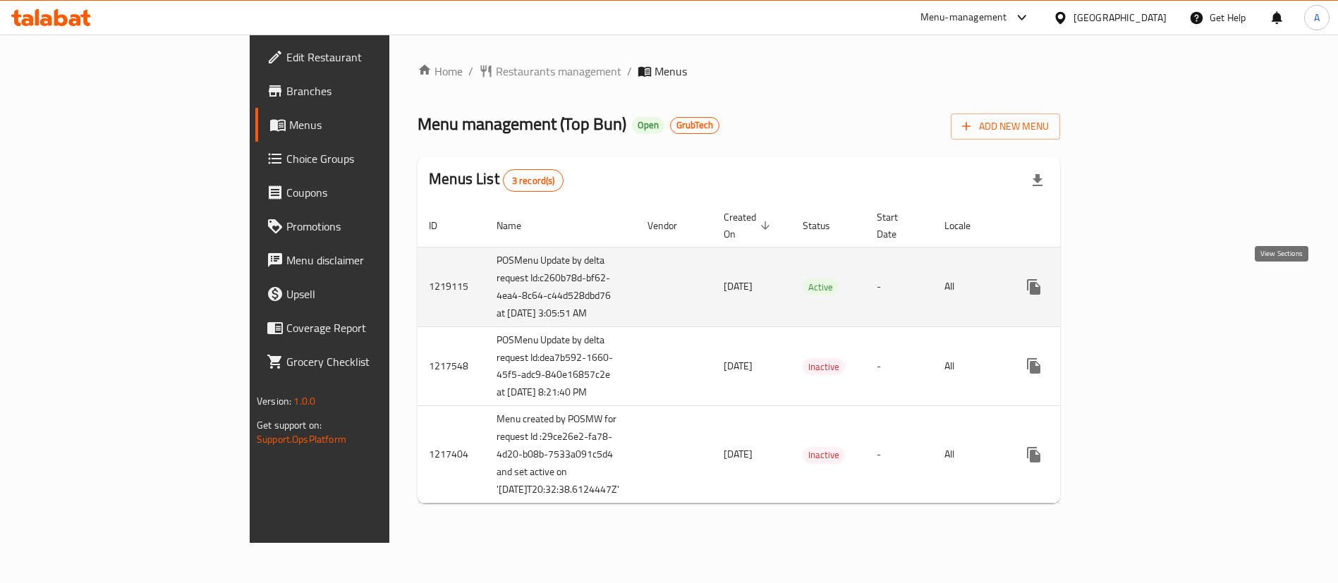 Image resolution: width=1338 pixels, height=583 pixels. What do you see at coordinates (364, 260) in the screenshot?
I see `a: Menu disclaimer` at bounding box center [364, 260].